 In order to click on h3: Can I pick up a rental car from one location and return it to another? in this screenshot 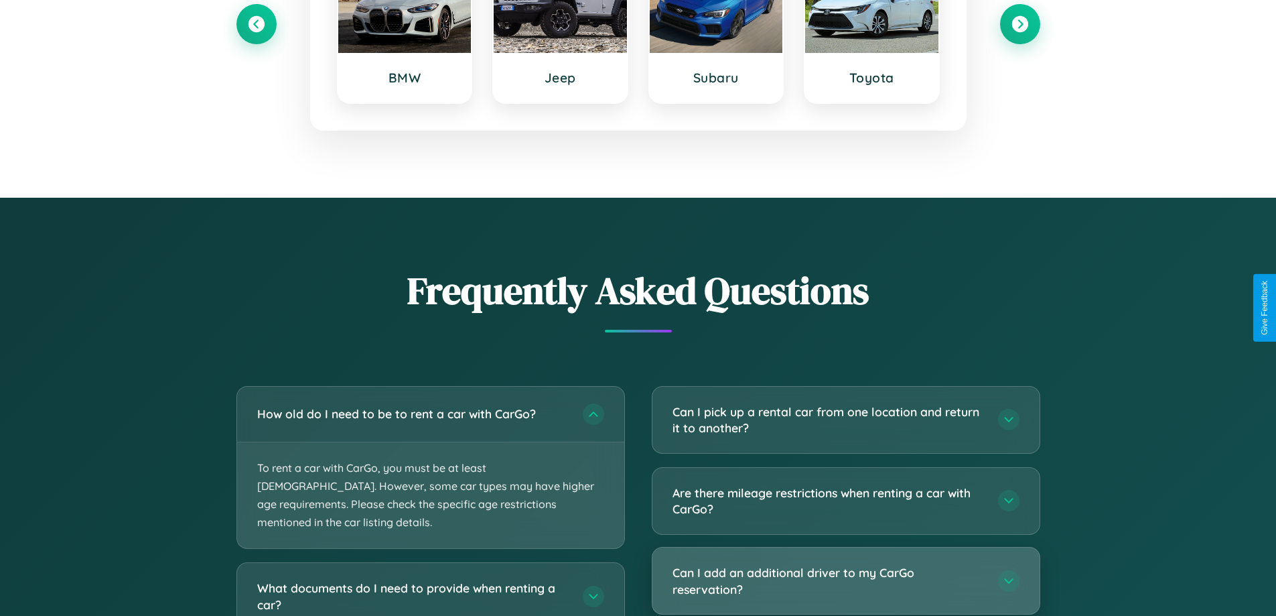, I will do `click(829, 419)`.